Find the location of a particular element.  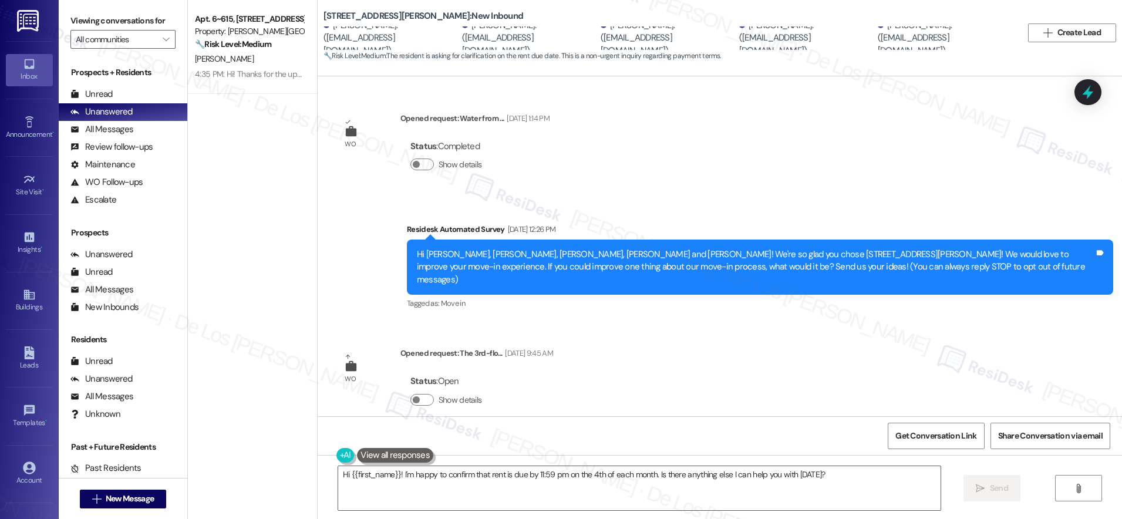

span: : The resident is asking for clarification on the rent due date. This is a non-urgent inquiry reg... is located at coordinates (522, 56).